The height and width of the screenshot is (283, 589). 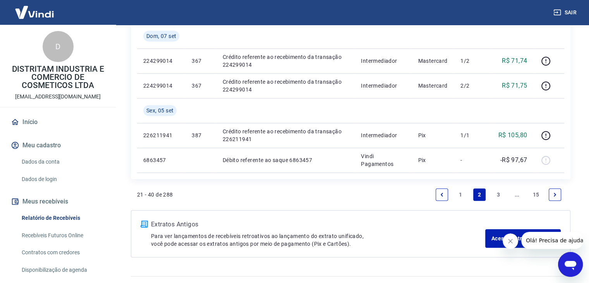 I want to click on a: Page 15, so click(x=536, y=194).